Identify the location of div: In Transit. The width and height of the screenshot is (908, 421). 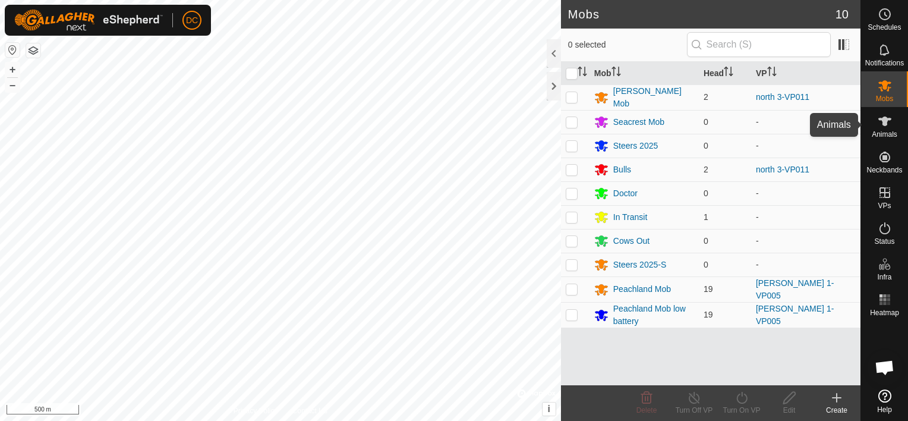
(630, 217).